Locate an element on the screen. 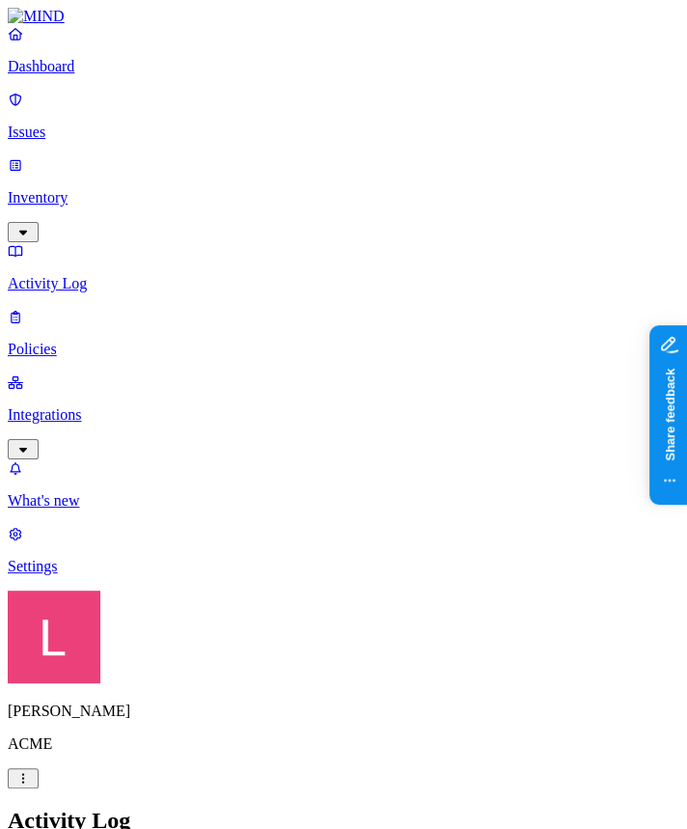  a: Inventory is located at coordinates (344, 198).